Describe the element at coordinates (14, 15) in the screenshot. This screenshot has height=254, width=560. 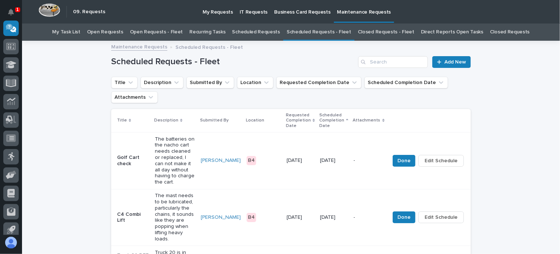
I see `div: Notifications1` at that location.